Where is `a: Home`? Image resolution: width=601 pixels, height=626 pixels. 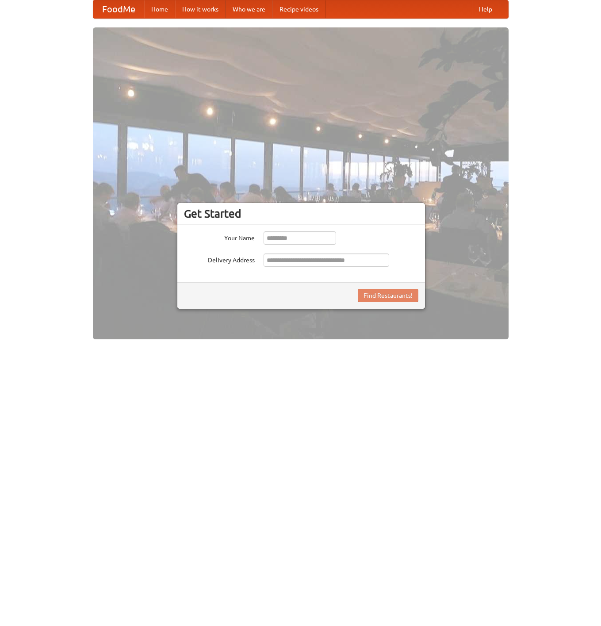
a: Home is located at coordinates (160, 9).